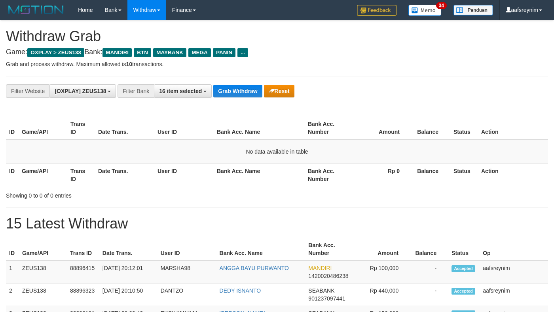 The height and width of the screenshot is (312, 554). What do you see at coordinates (180, 91) in the screenshot?
I see `span: 16 item selected` at bounding box center [180, 91].